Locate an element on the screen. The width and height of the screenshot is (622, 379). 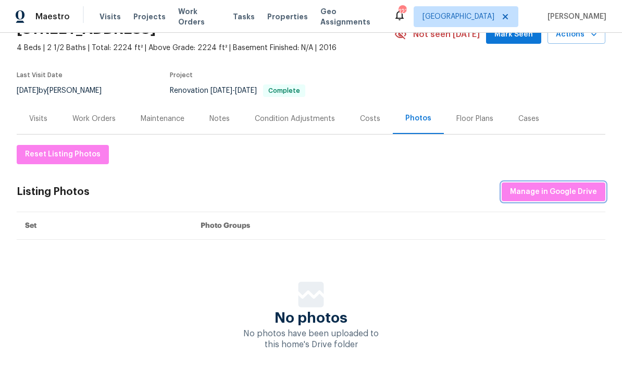
span: Visits is located at coordinates (110, 17).